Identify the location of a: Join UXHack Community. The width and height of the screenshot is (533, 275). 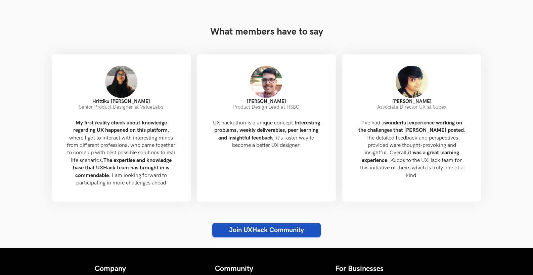
(266, 230).